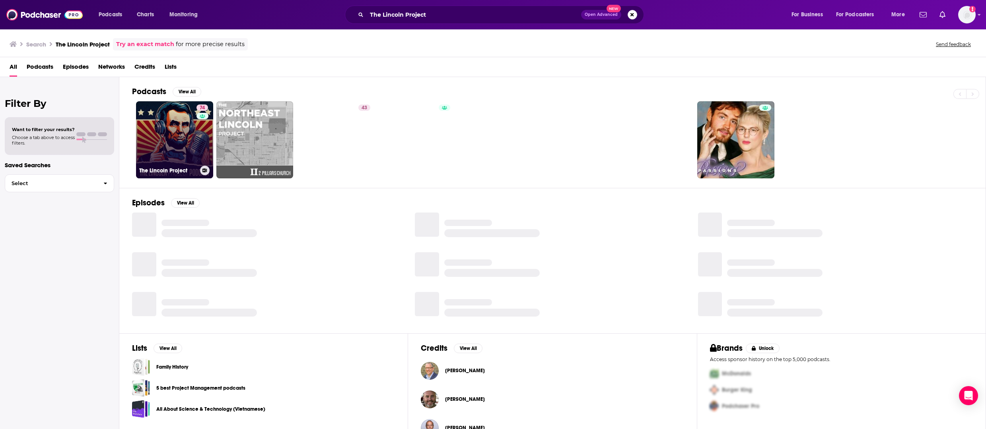 This screenshot has width=986, height=429. I want to click on a: Charts, so click(145, 15).